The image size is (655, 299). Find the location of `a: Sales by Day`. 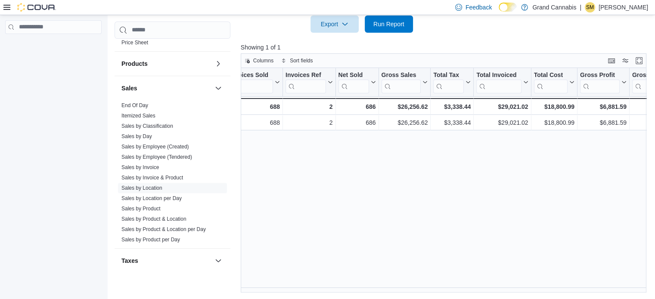

a: Sales by Day is located at coordinates (137, 137).